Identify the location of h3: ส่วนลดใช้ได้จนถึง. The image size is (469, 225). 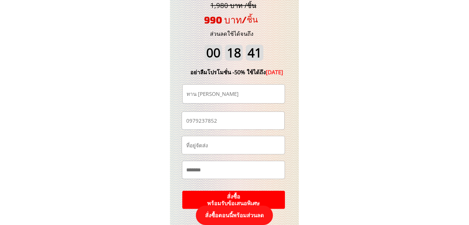
(232, 34).